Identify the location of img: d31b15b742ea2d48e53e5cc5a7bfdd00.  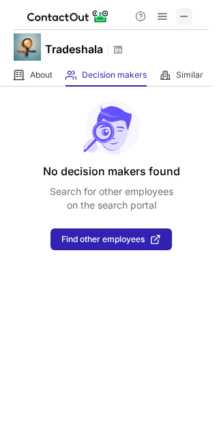
(27, 47).